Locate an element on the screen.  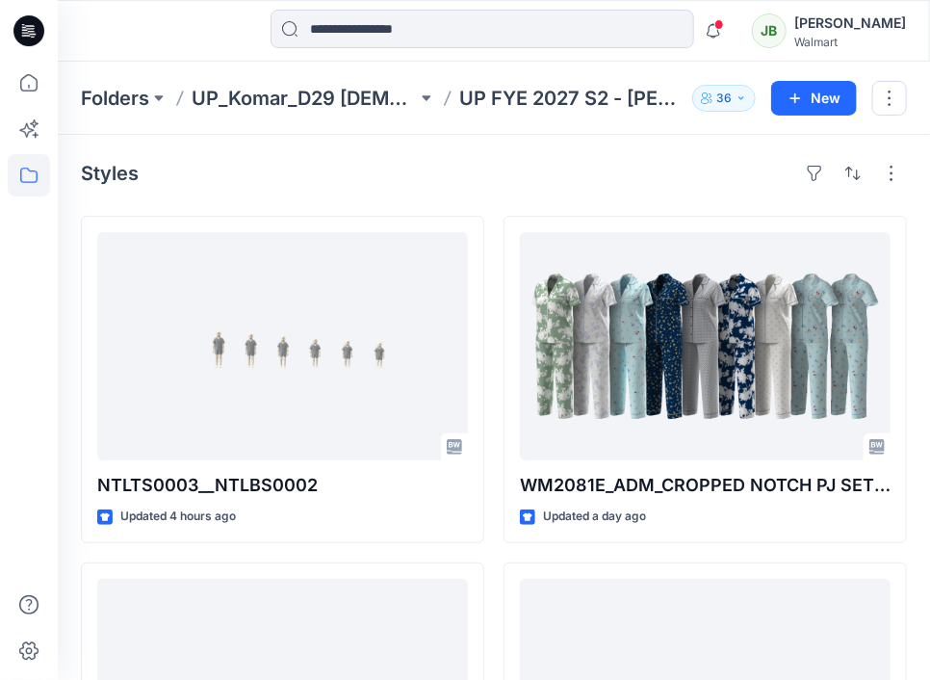
p: Updated a day ago is located at coordinates (594, 516).